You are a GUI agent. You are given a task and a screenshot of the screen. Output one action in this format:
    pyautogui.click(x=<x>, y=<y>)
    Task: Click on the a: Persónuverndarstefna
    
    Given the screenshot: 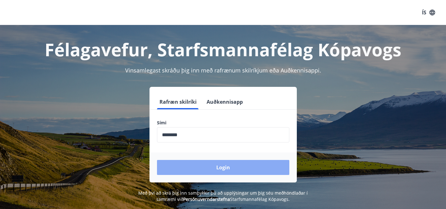 What is the action you would take?
    pyautogui.click(x=206, y=199)
    